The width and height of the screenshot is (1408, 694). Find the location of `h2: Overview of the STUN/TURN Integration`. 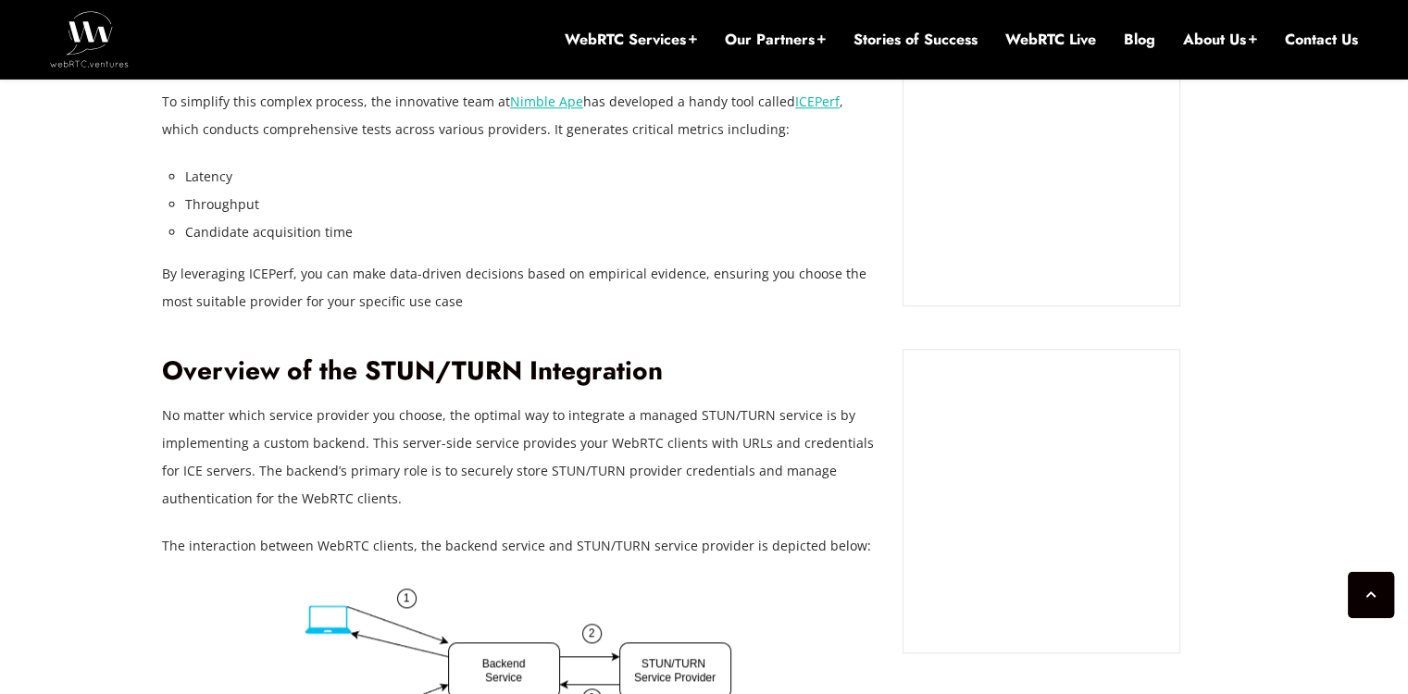

h2: Overview of the STUN/TURN Integration is located at coordinates (519, 371).